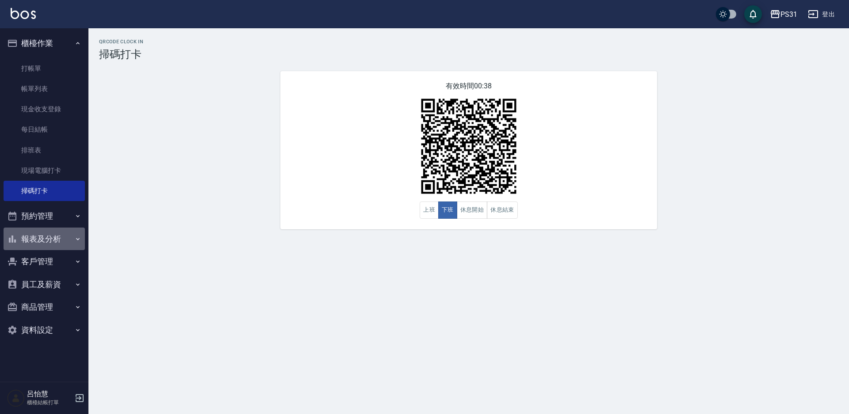  Describe the element at coordinates (44, 69) in the screenshot. I see `a: 打帳單` at that location.